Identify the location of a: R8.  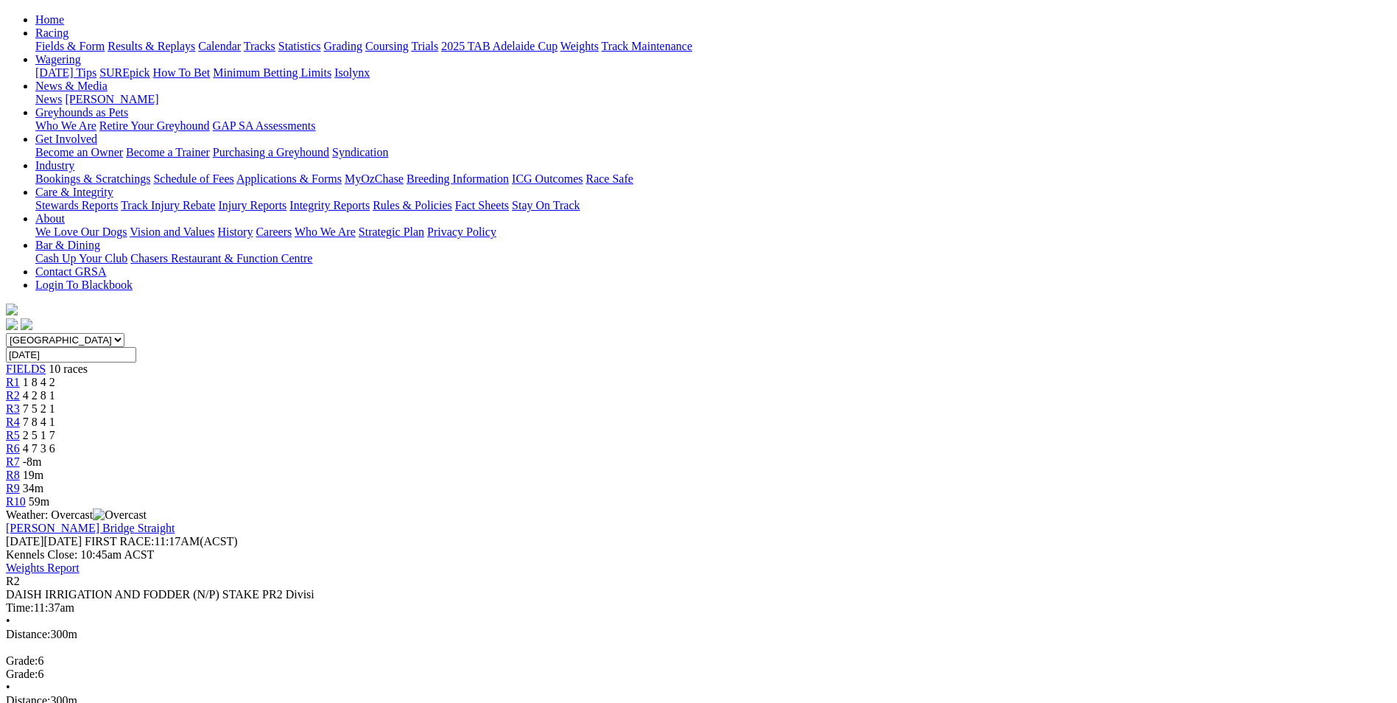
(13, 474).